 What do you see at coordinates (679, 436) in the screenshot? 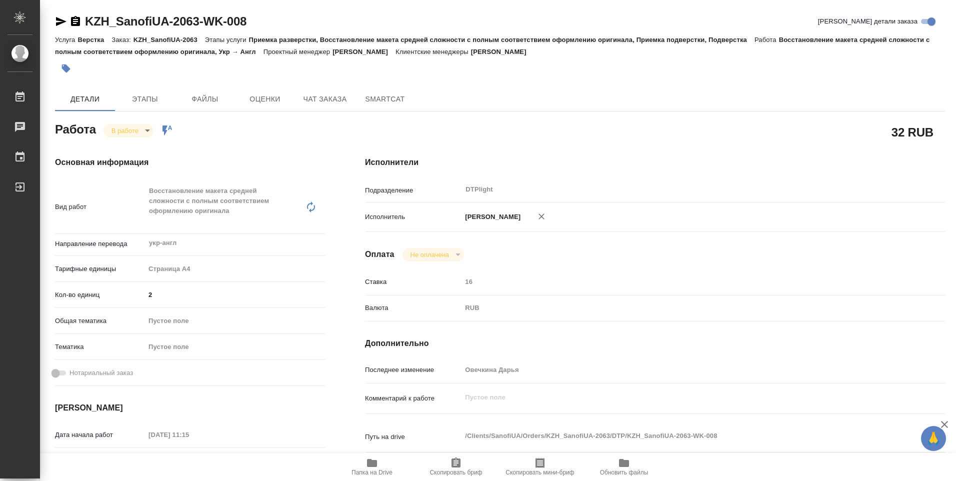
I see `textarea: /Clients/SanofiUA/Orders/KZH_SanofiUA-2063/DTP/KZH_SanofiUA-2063-WK-008` at bounding box center [679, 436].